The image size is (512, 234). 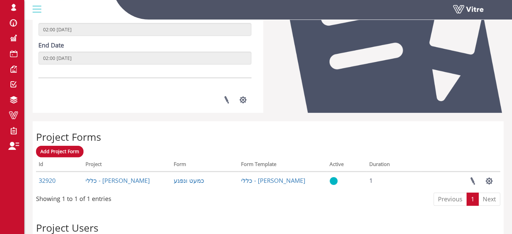 I want to click on th: Active, so click(x=346, y=165).